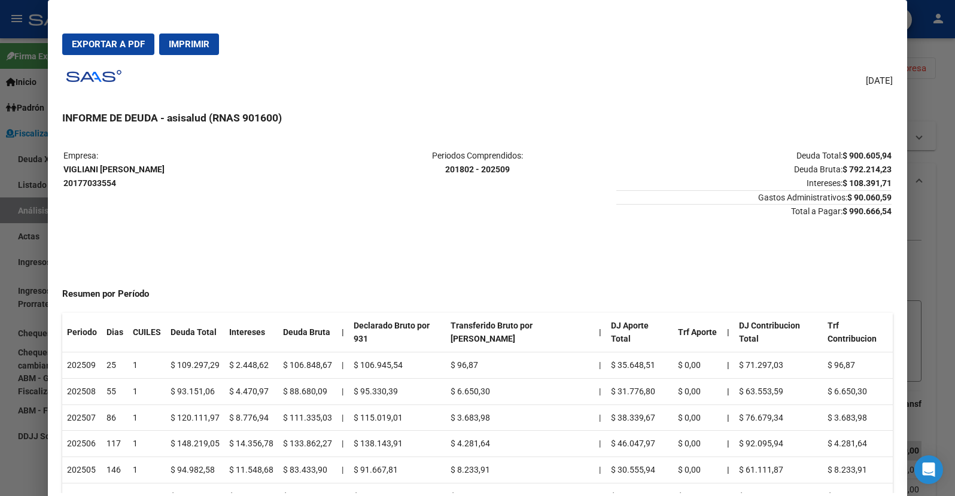  I want to click on td: $ 106.848,67, so click(307, 365).